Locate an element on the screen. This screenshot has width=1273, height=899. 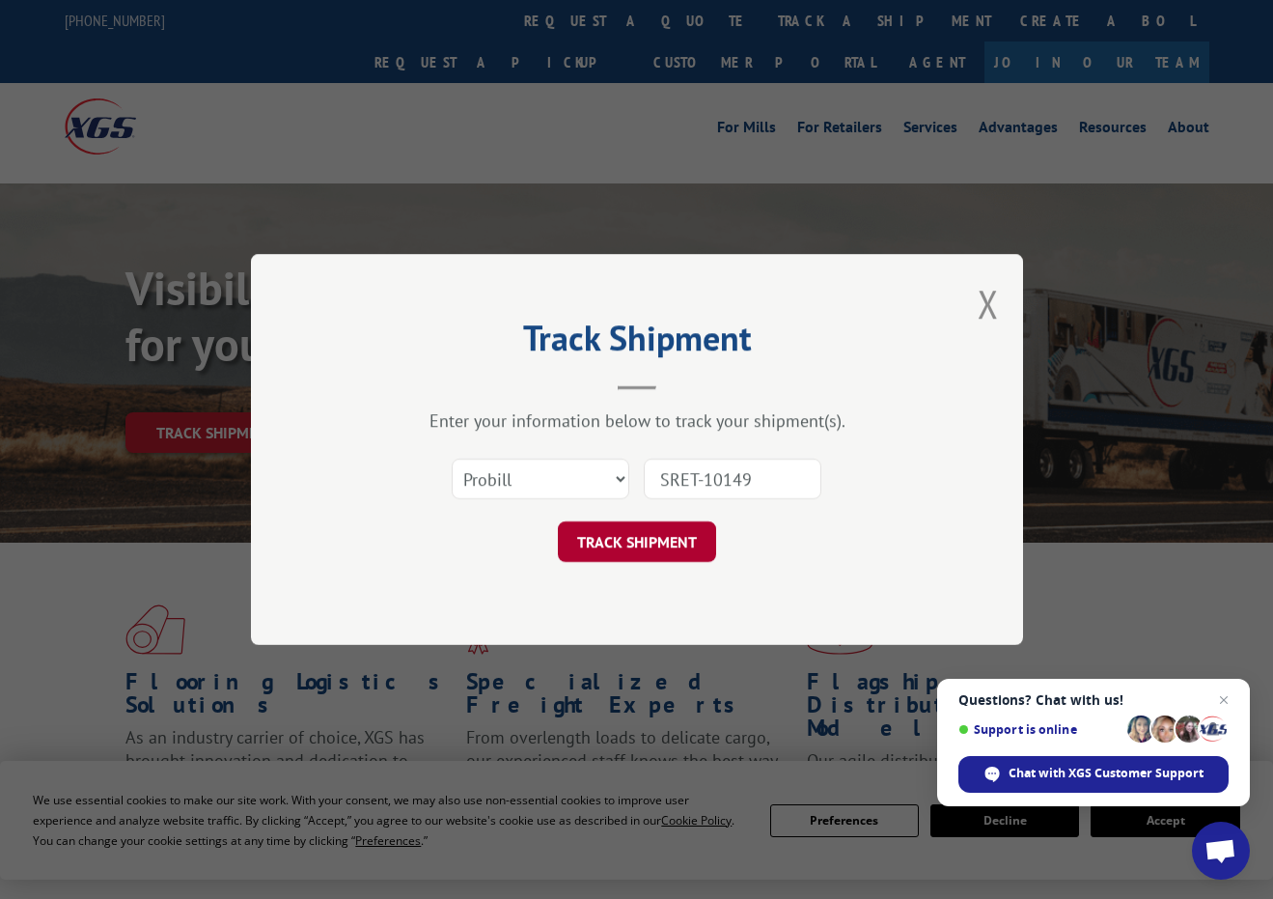
div: Chat with XGS Customer Support is located at coordinates (1094, 774).